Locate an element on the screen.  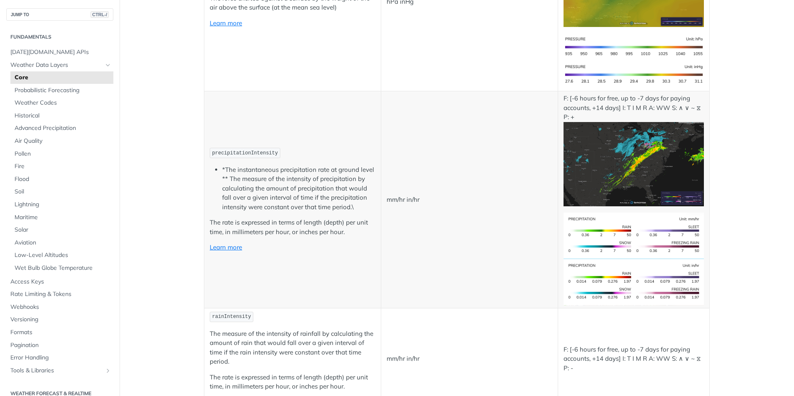
a: Pollen is located at coordinates (62, 154).